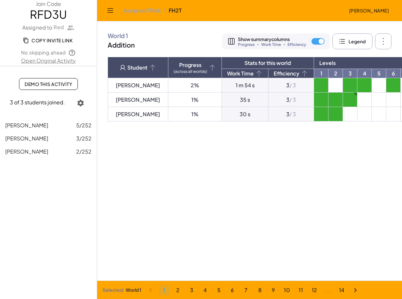  I want to click on a: 2, so click(336, 73).